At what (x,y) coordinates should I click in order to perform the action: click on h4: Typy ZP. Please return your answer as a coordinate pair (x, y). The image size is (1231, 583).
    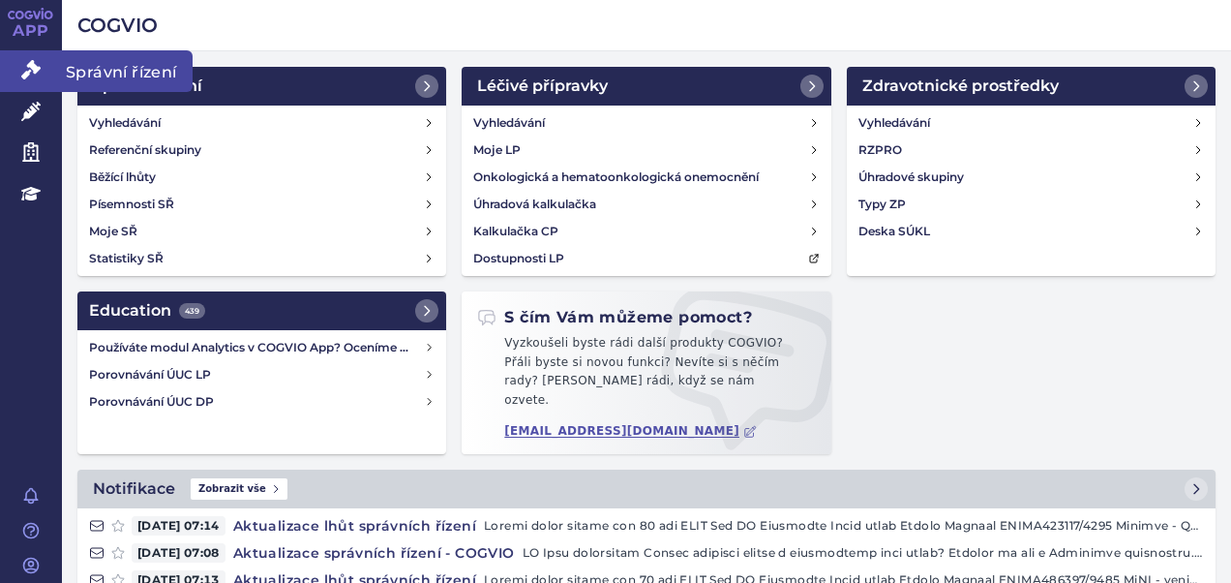
    Looking at the image, I should click on (882, 204).